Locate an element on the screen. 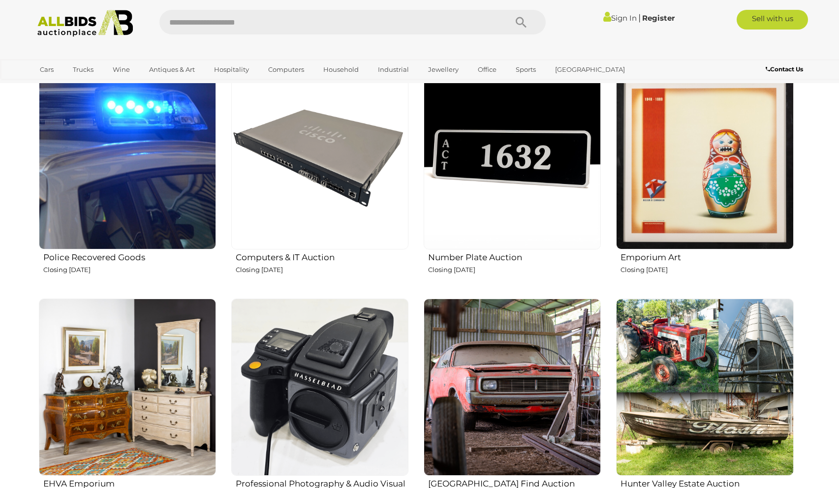 The height and width of the screenshot is (488, 839). h2: Computers & IT Auction is located at coordinates (322, 256).